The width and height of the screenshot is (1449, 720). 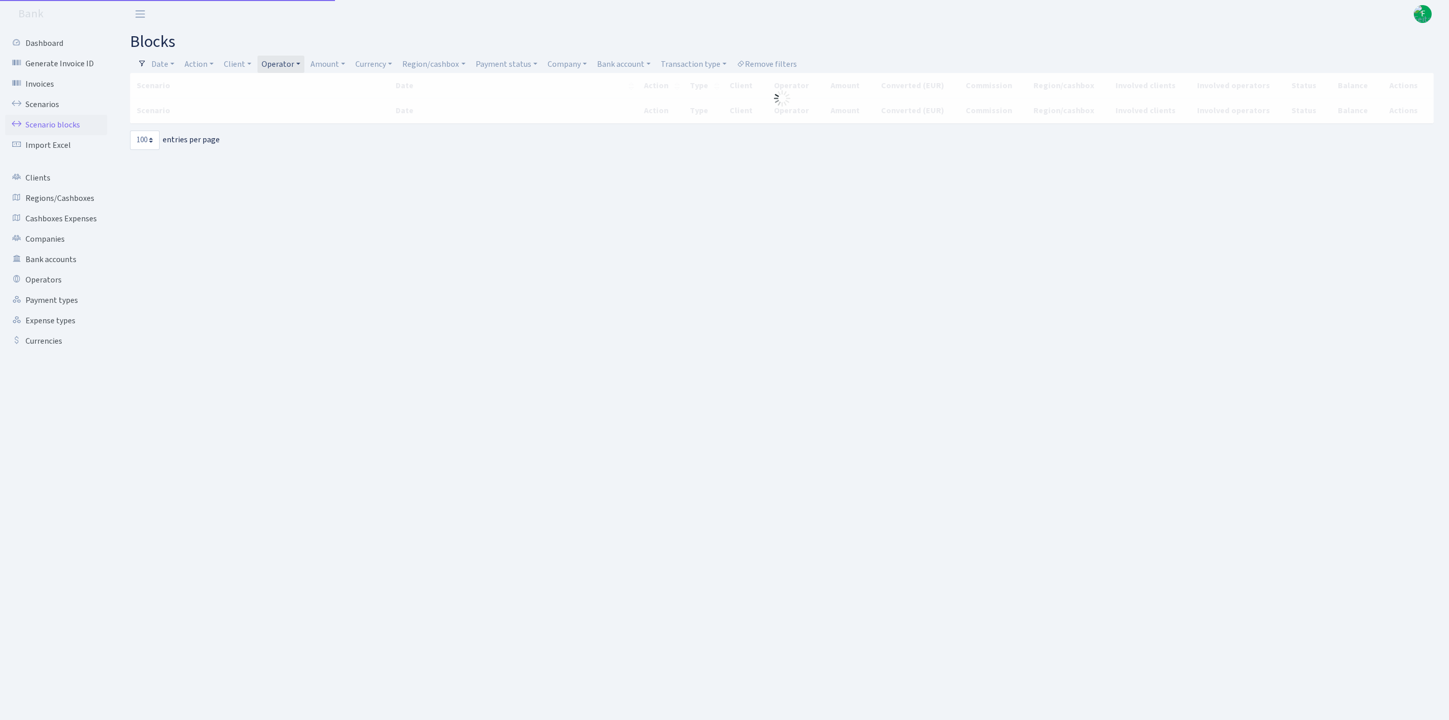 I want to click on a: Companies, so click(x=56, y=239).